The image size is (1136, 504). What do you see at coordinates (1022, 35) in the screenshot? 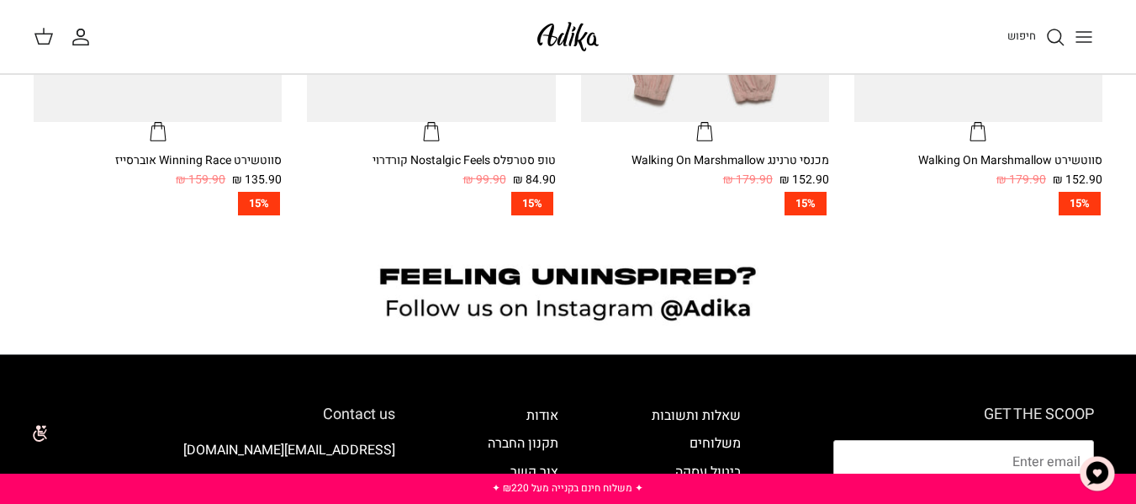
I see `span: חיפוש` at bounding box center [1022, 35].